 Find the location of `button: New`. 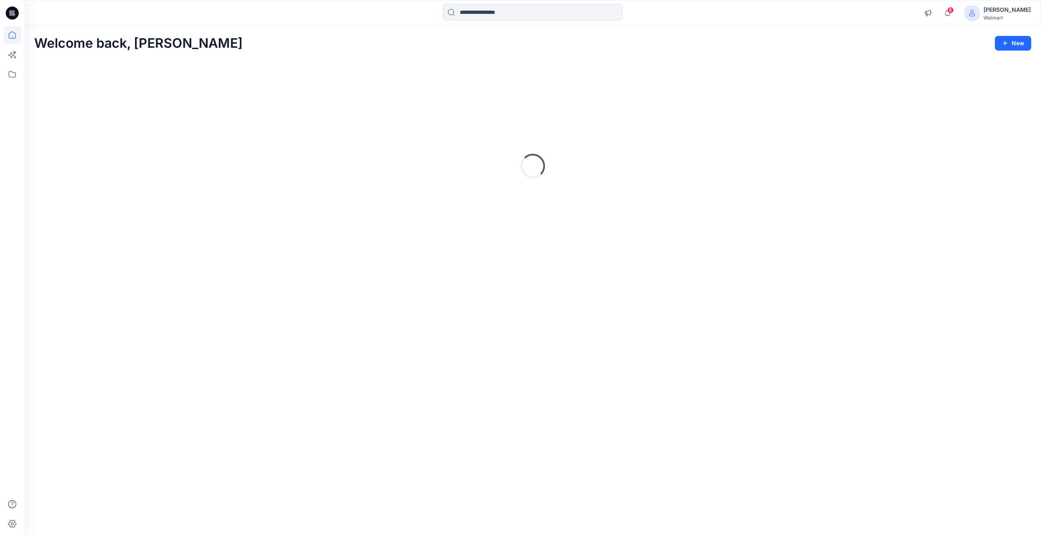

button: New is located at coordinates (1012, 43).